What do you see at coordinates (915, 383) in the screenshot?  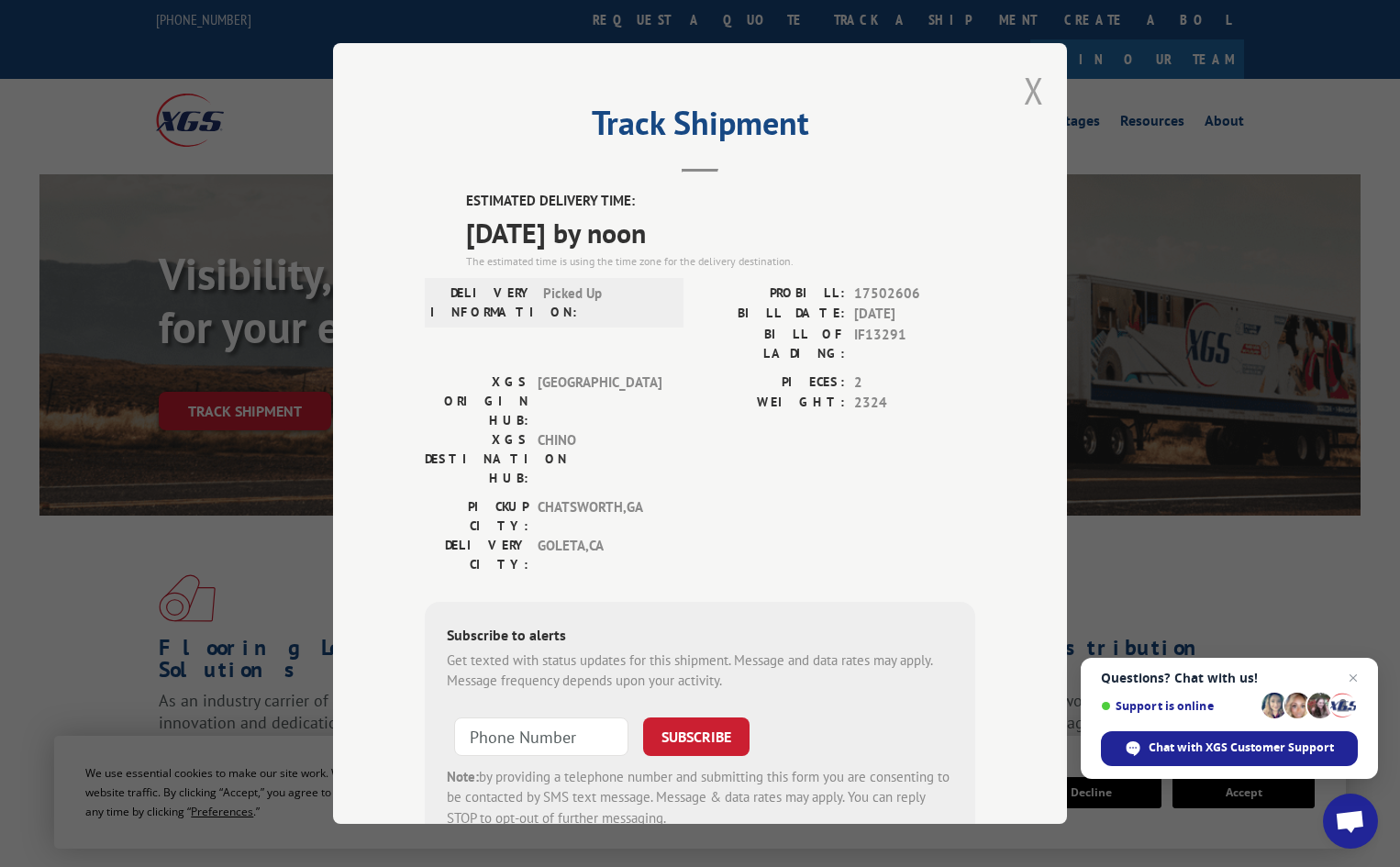 I see `span: 2` at bounding box center [915, 383].